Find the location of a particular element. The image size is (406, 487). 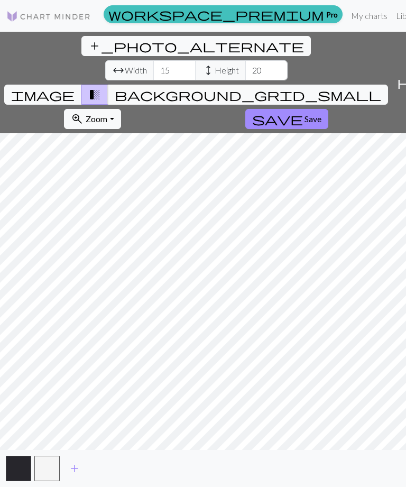

span: Width is located at coordinates (136, 70).